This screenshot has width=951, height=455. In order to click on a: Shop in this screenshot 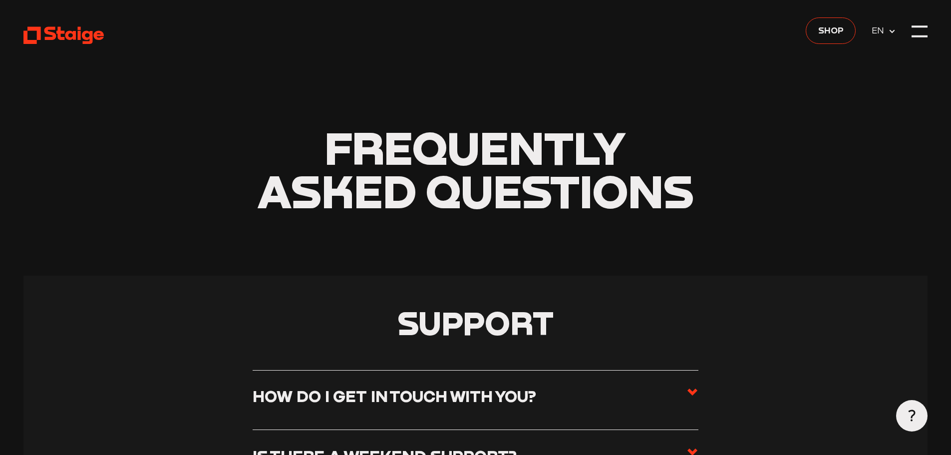, I will do `click(830, 30)`.